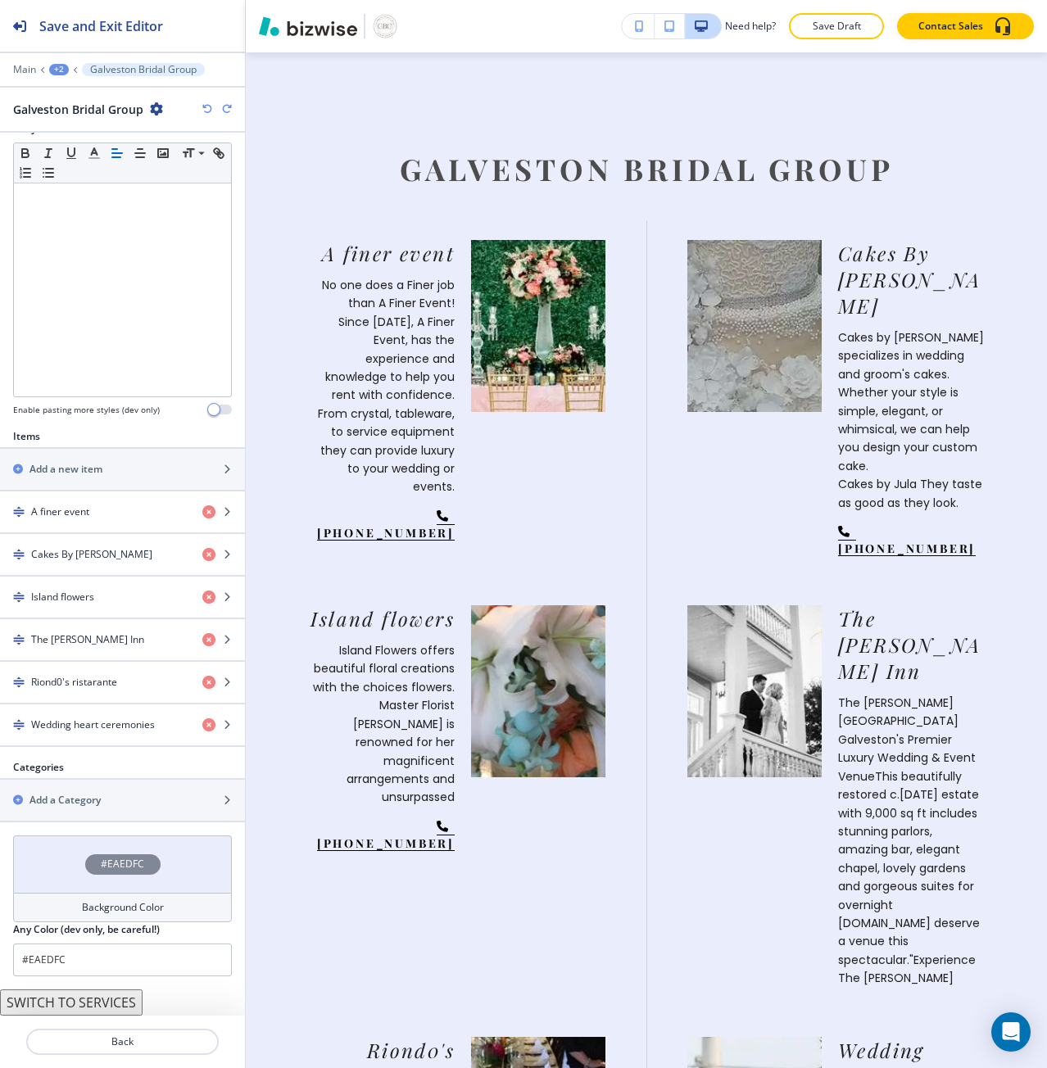 The width and height of the screenshot is (1047, 1068). I want to click on div: Open Intercom Messenger, so click(1011, 1032).